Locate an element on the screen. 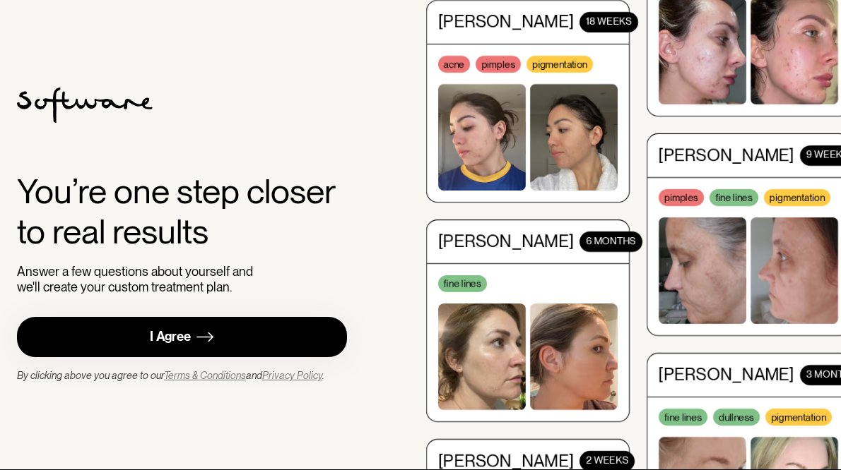  div: I Agree is located at coordinates (170, 337).